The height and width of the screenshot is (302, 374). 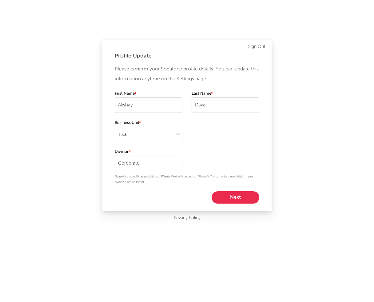 I want to click on p: Please be as specific as possible (e.g. 'Warner Mexico' is better than 'Warner'). You can enter a..., so click(x=187, y=179).